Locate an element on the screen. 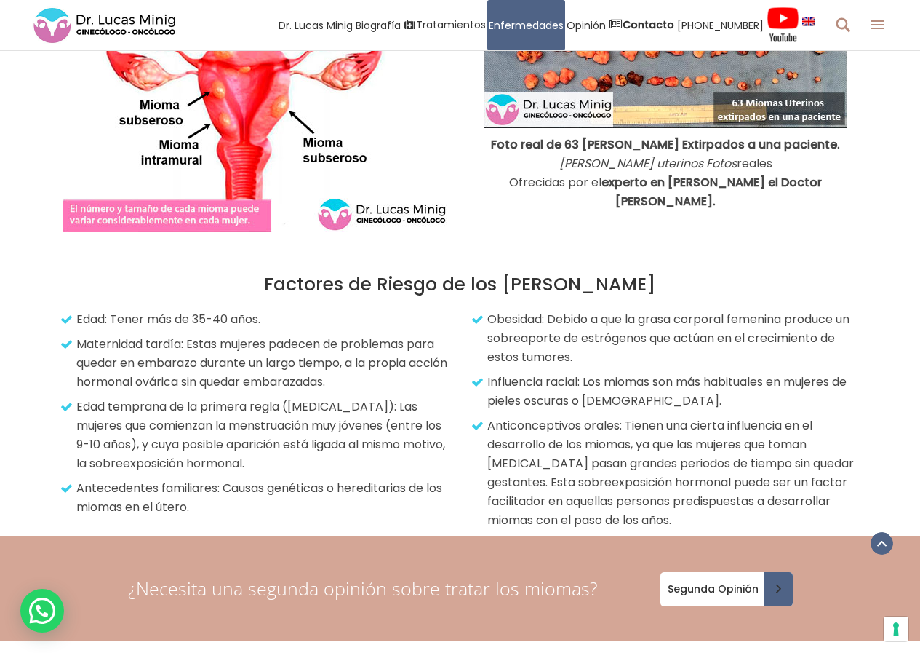 This screenshot has width=920, height=653. p: Edad: Tener más de 35-40 años. is located at coordinates (257, 319).